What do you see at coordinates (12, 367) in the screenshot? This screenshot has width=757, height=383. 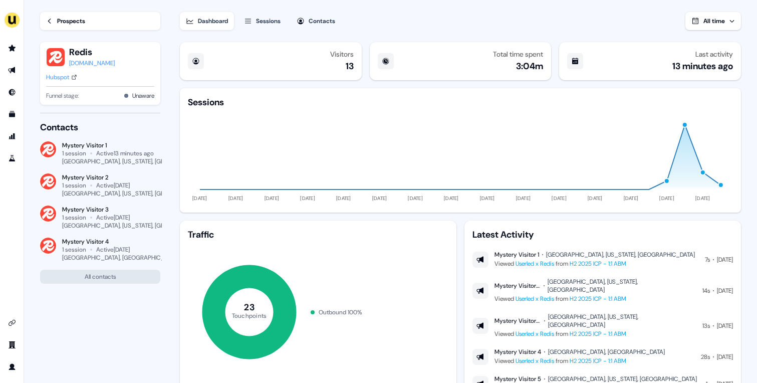 I see `a: Go to profile` at bounding box center [12, 367].